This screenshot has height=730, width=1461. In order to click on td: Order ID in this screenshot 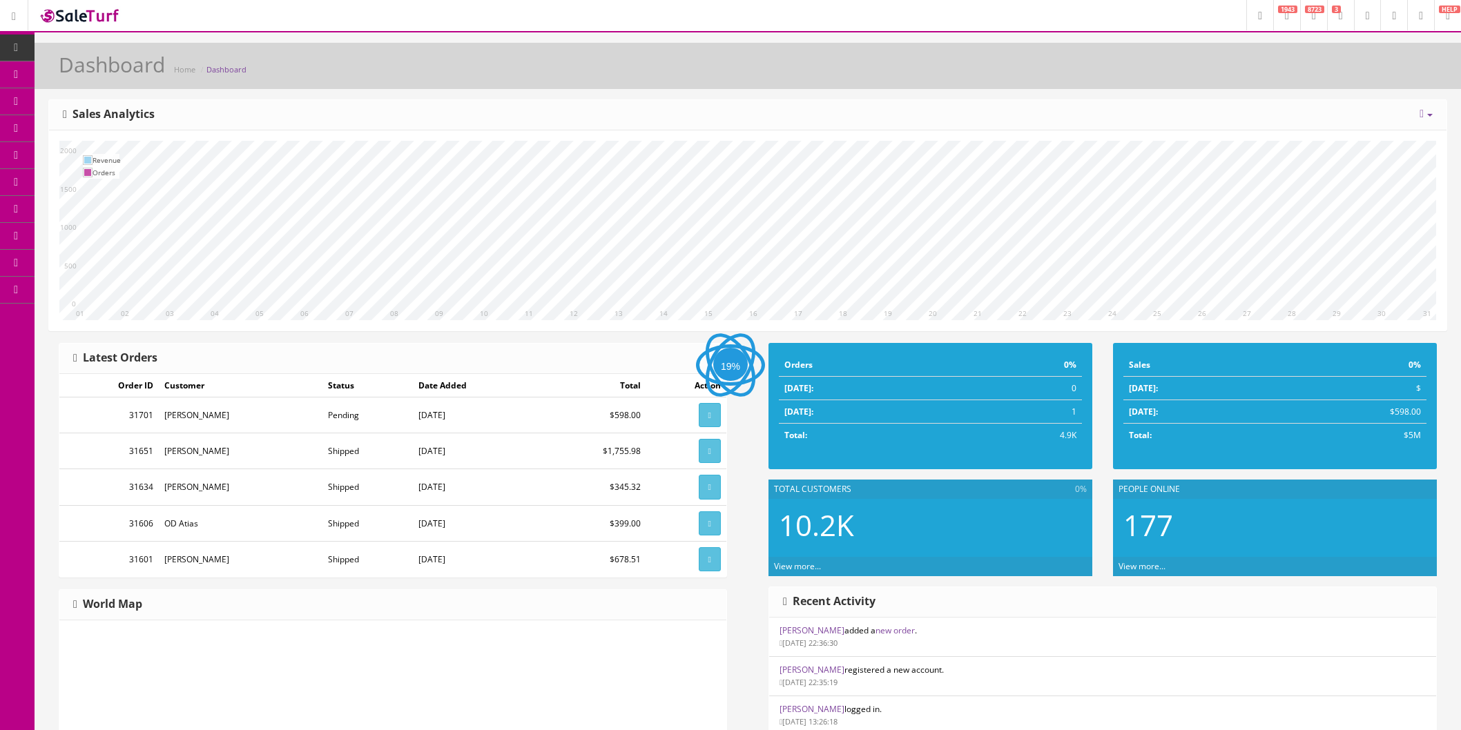, I will do `click(109, 386)`.